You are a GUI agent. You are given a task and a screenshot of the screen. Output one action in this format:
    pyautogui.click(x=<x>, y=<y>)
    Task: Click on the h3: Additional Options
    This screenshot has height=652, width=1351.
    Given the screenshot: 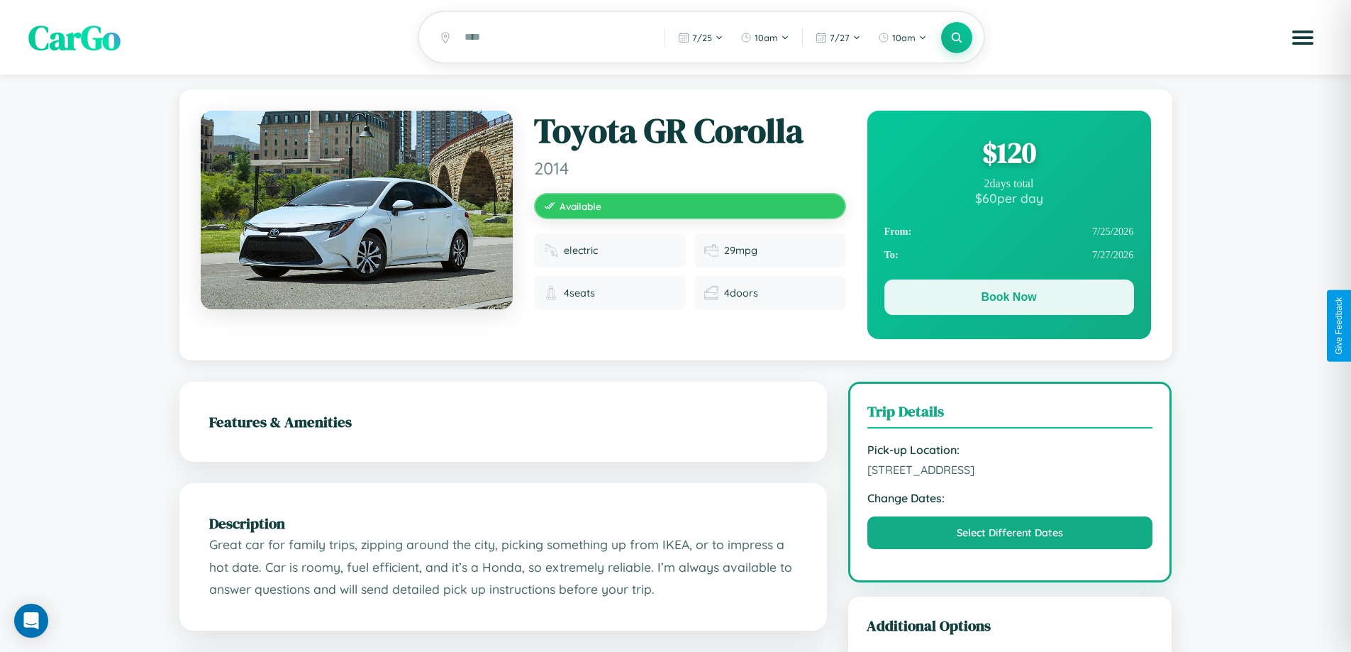 What is the action you would take?
    pyautogui.click(x=1010, y=625)
    